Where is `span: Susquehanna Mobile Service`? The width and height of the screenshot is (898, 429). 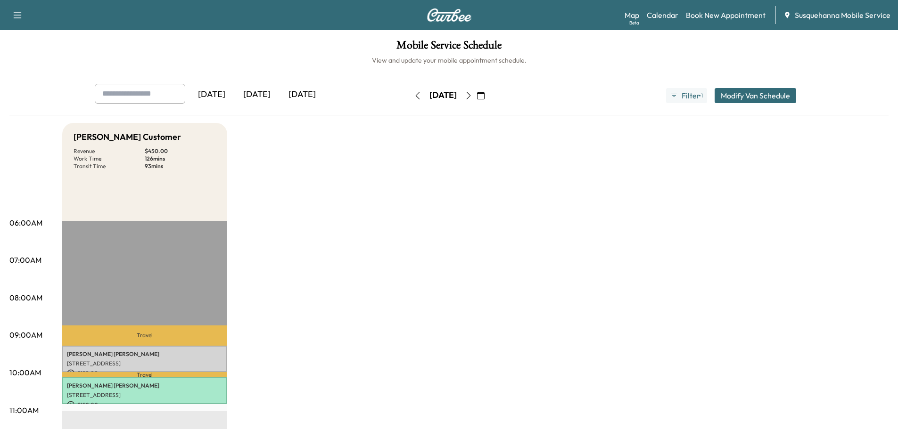
span: Susquehanna Mobile Service is located at coordinates (842, 15).